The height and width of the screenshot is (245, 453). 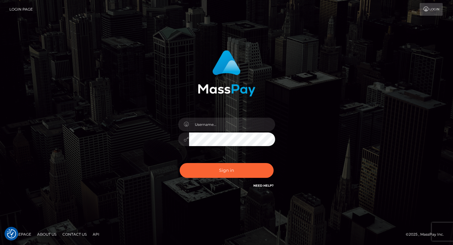 What do you see at coordinates (75, 234) in the screenshot?
I see `a: Contact Us` at bounding box center [75, 234].